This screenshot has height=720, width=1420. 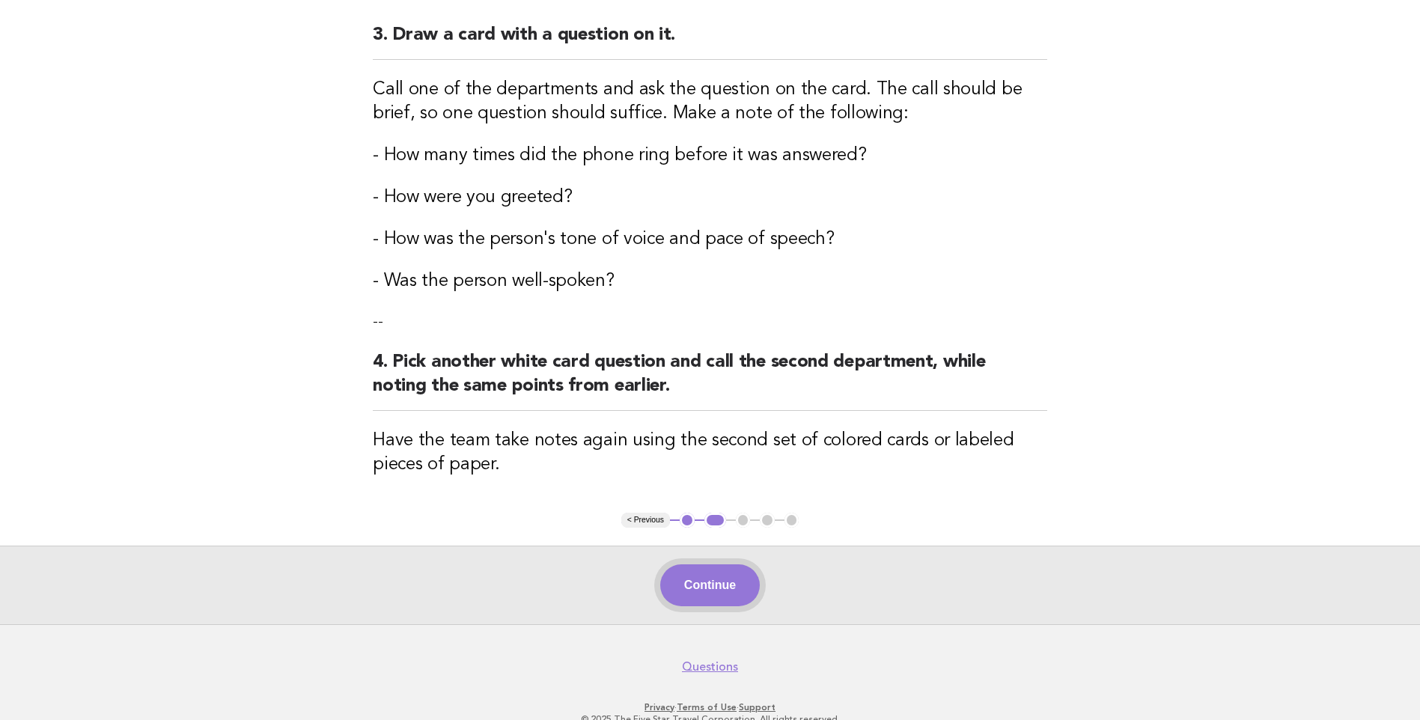 What do you see at coordinates (710, 198) in the screenshot?
I see `h3: - How were you greeted?` at bounding box center [710, 198].